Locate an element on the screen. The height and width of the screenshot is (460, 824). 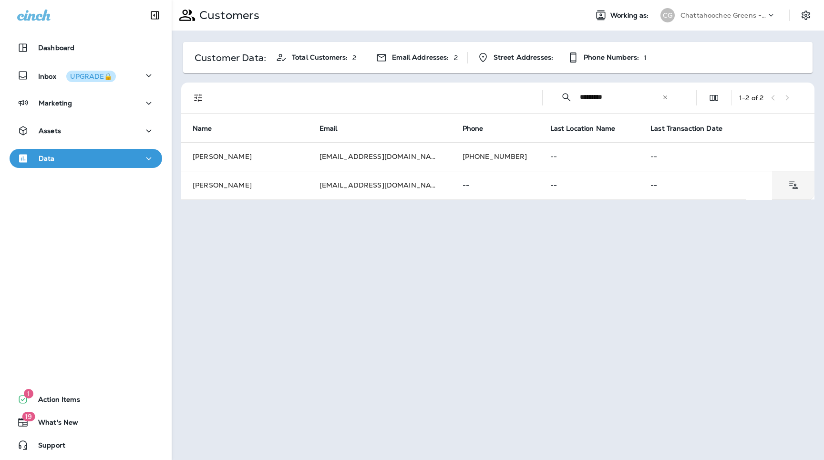
div: CG is located at coordinates (668, 15).